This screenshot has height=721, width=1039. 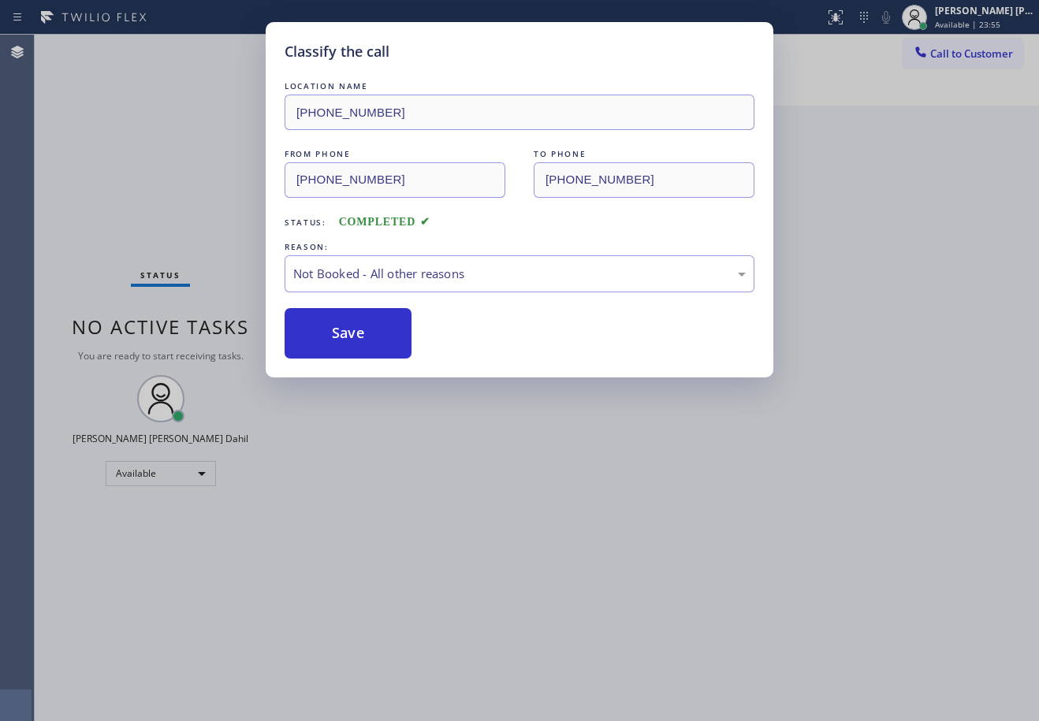 I want to click on div: LOCATION NAME, so click(x=519, y=86).